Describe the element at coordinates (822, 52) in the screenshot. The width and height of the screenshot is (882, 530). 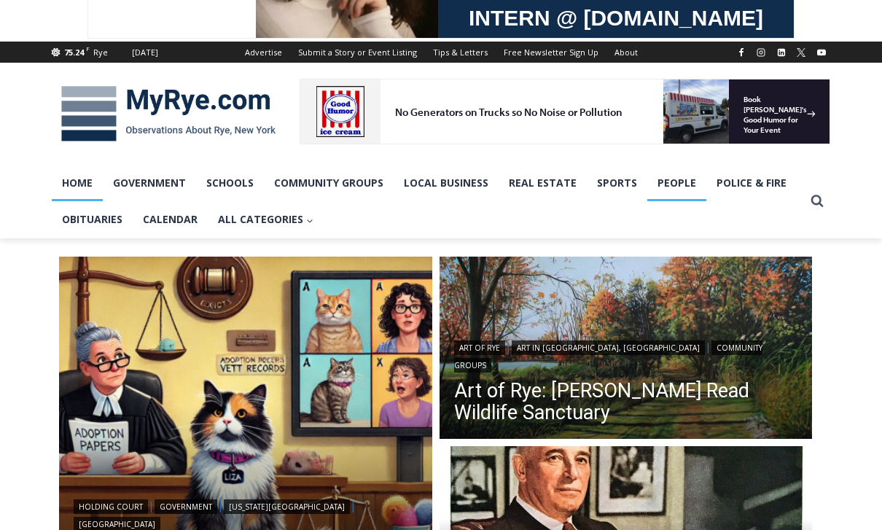
I see `a: YouTube` at that location.